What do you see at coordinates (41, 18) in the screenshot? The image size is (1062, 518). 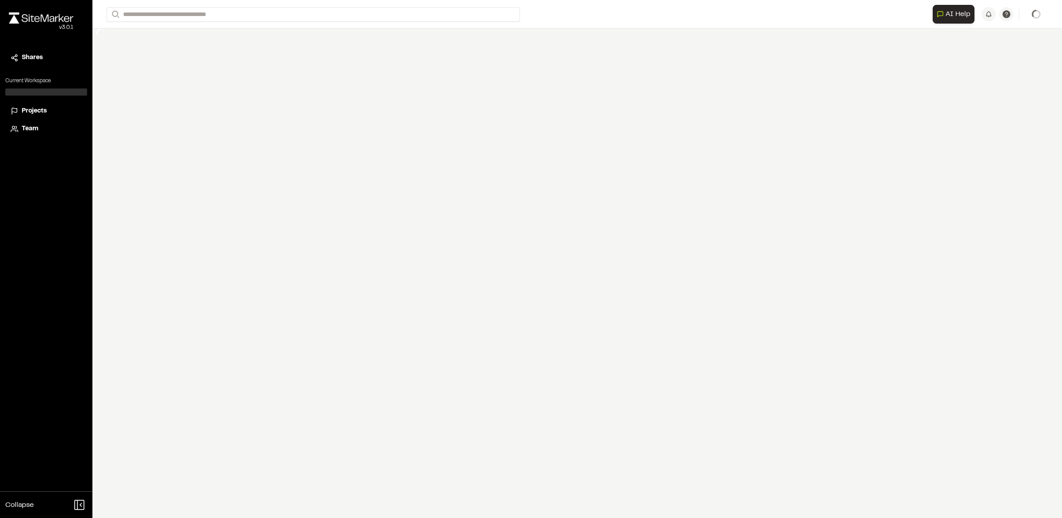 I see `img: rebrand.png` at bounding box center [41, 18].